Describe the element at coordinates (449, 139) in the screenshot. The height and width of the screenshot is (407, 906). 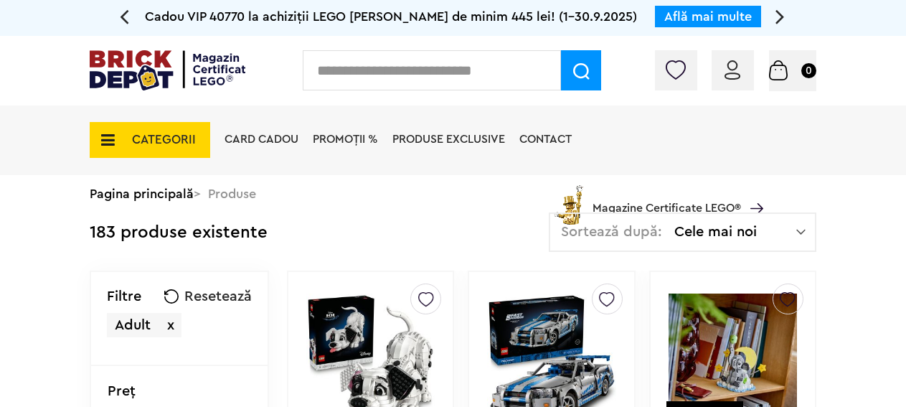
I see `span: Produse exclusive` at that location.